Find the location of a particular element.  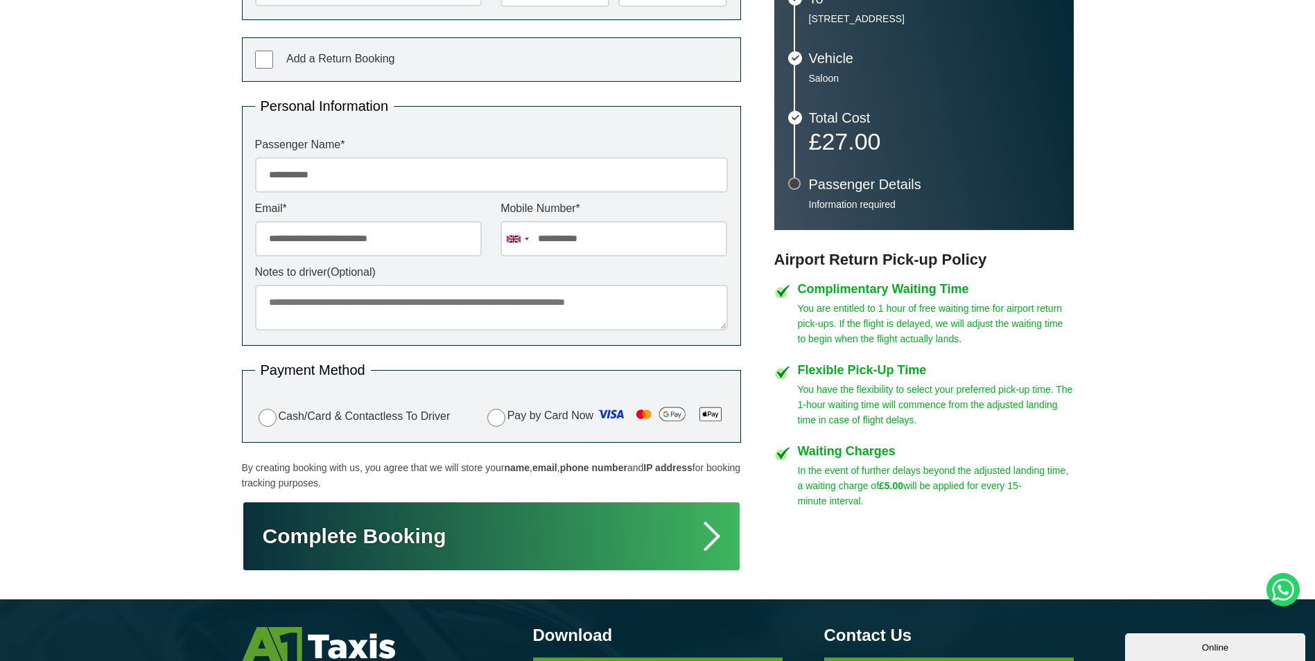

span: 27.00 is located at coordinates (850, 141).